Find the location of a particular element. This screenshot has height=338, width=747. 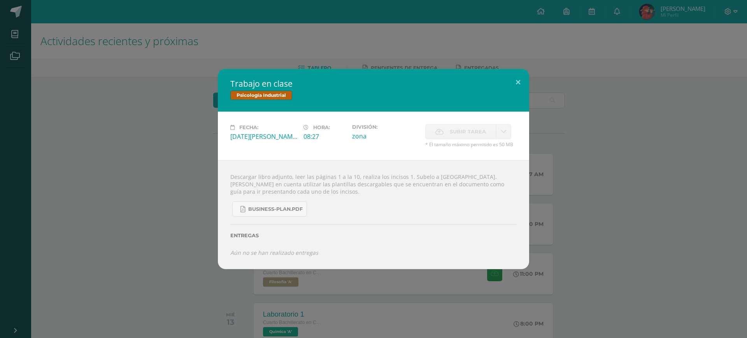

label: Entregas is located at coordinates (374, 235).